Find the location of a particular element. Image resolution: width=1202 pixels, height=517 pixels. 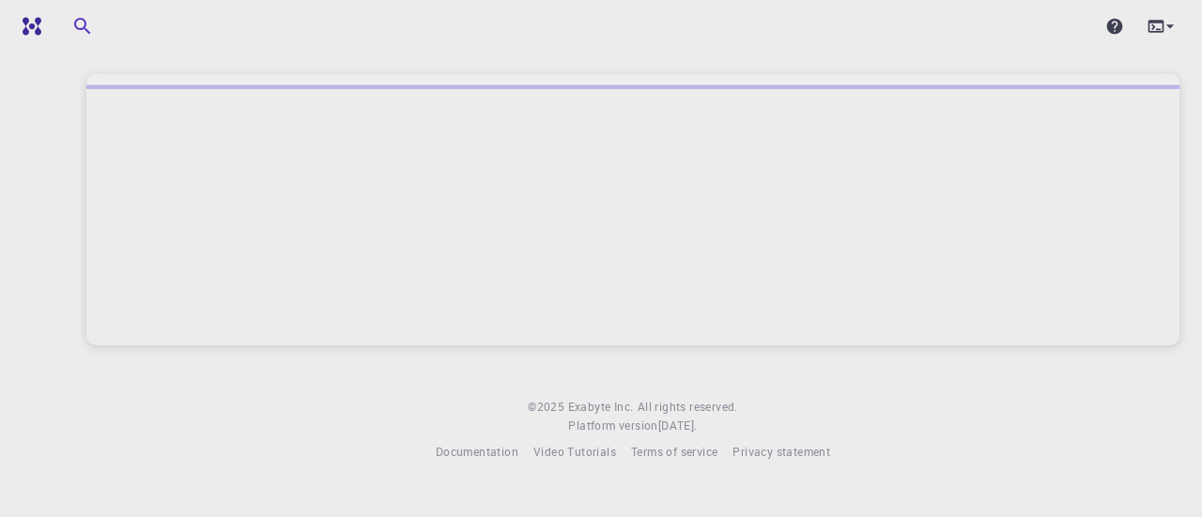

a: Exabyte Inc. is located at coordinates (601, 408).